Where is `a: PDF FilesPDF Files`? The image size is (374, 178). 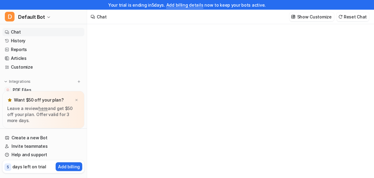
a: PDF FilesPDF Files is located at coordinates (43, 90).